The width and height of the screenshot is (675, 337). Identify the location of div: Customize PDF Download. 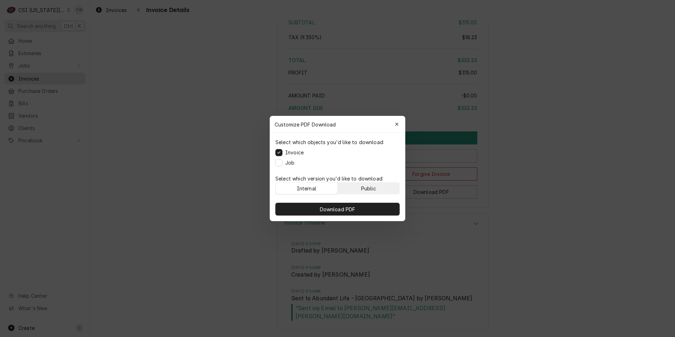
(338, 124).